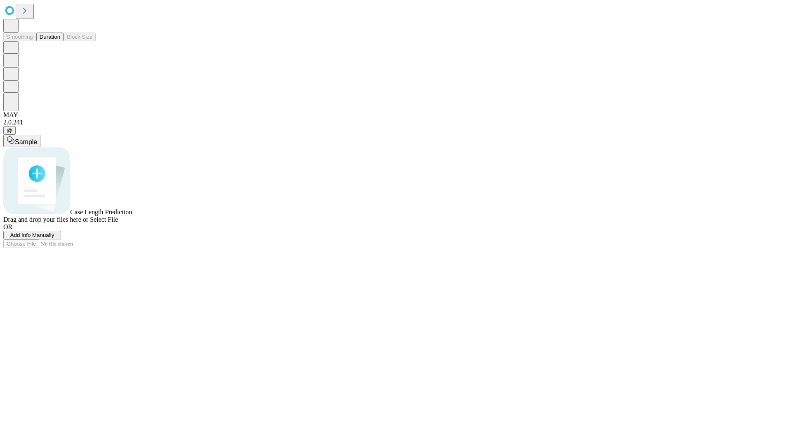 The width and height of the screenshot is (792, 445). What do you see at coordinates (101, 212) in the screenshot?
I see `span: Case Length Prediction` at bounding box center [101, 212].